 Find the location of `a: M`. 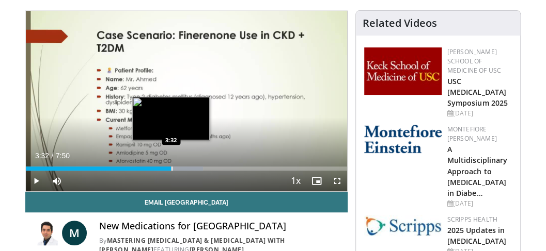

a: M is located at coordinates (74, 233).